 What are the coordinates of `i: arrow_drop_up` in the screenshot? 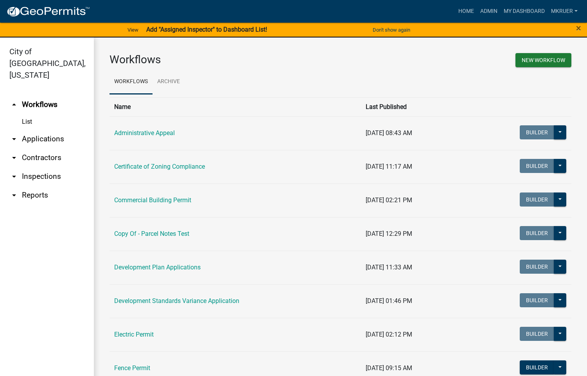 It's located at (14, 105).